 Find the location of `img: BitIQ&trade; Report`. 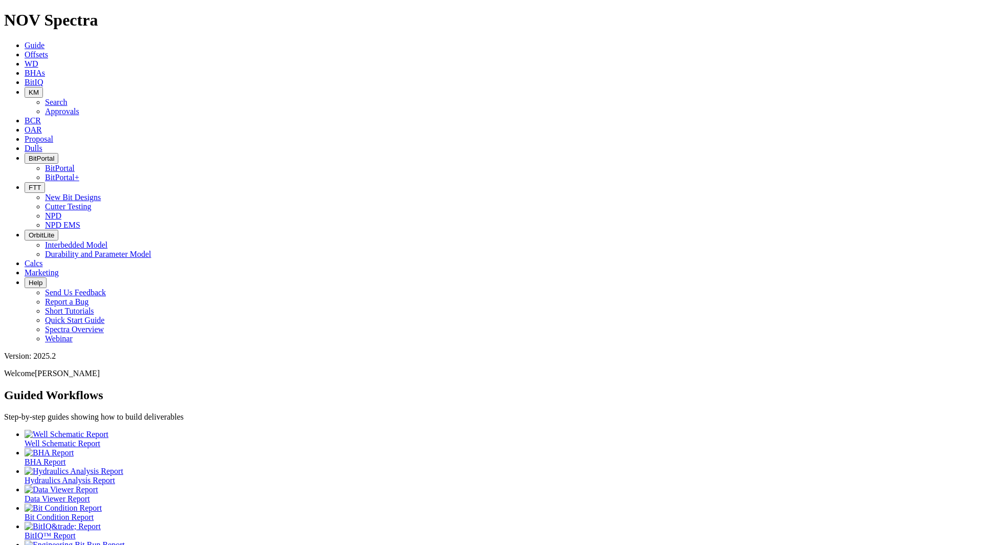

img: BitIQ&trade; Report is located at coordinates (62, 526).